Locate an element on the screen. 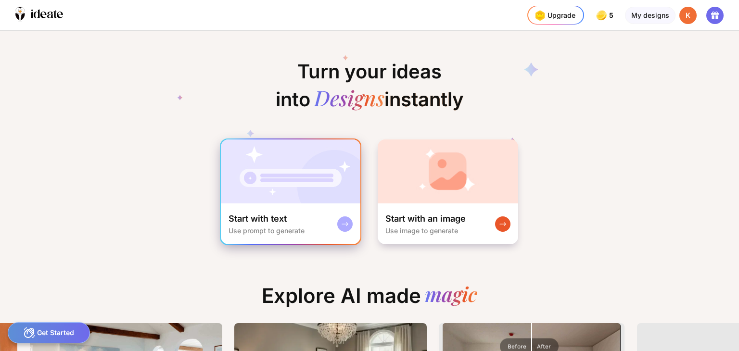  span: 5 is located at coordinates (612, 15).